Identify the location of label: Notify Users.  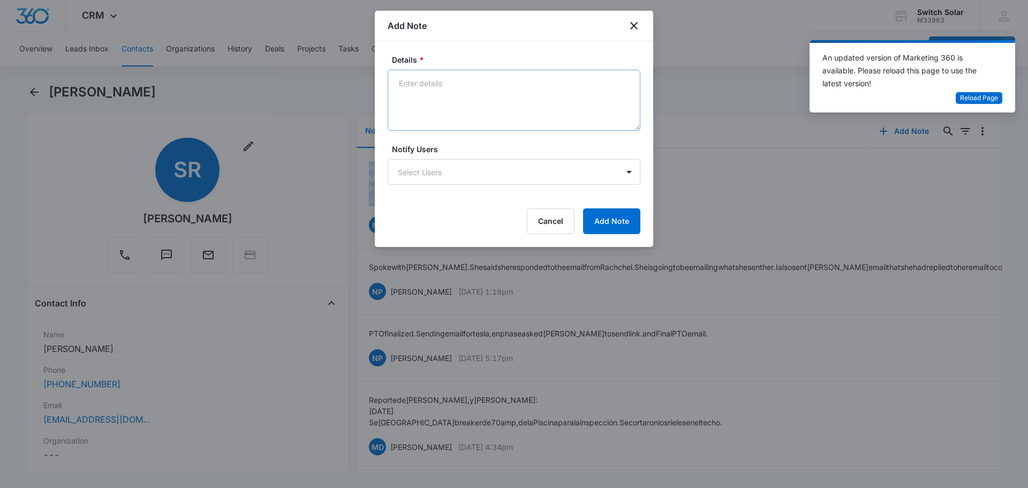
(518, 149).